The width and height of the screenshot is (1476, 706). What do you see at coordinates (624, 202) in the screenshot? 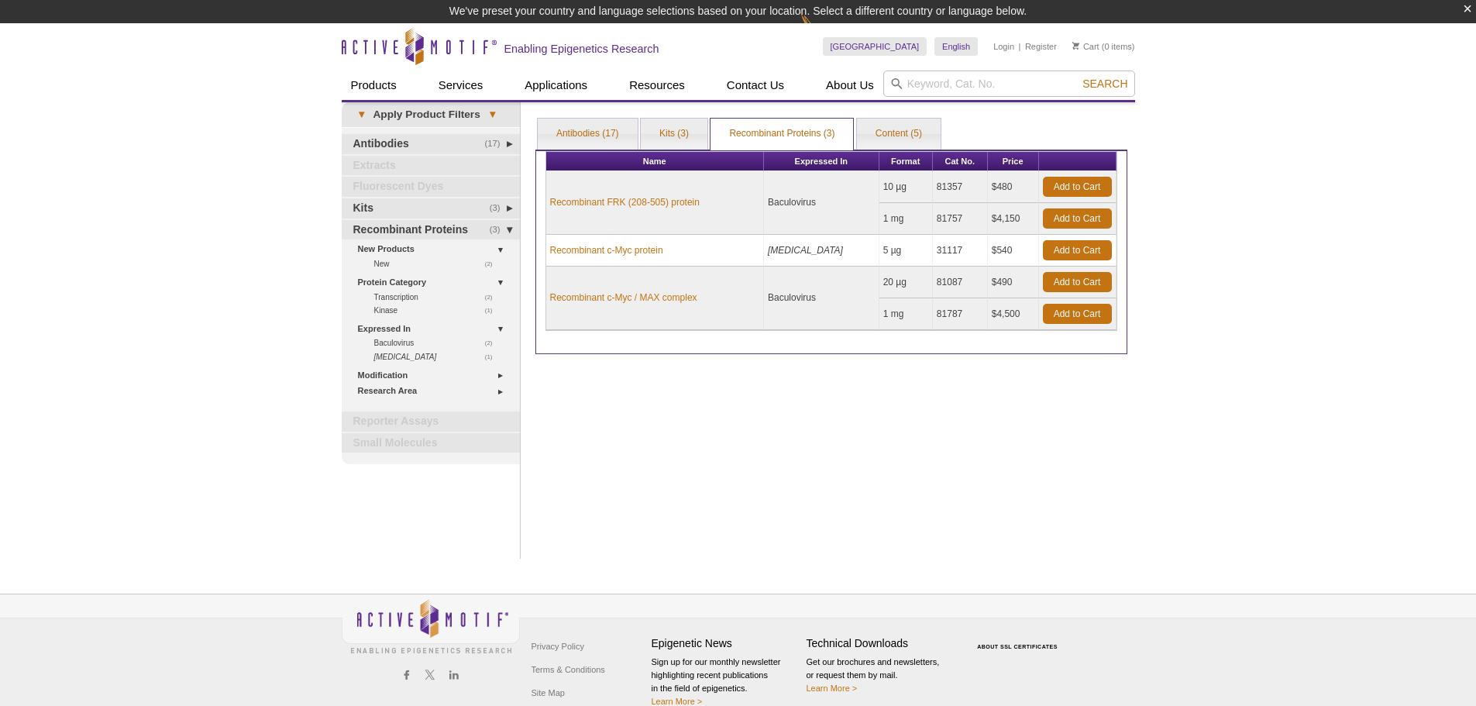
I see `a: Recombinant FRK (208-505) protein` at bounding box center [624, 202].